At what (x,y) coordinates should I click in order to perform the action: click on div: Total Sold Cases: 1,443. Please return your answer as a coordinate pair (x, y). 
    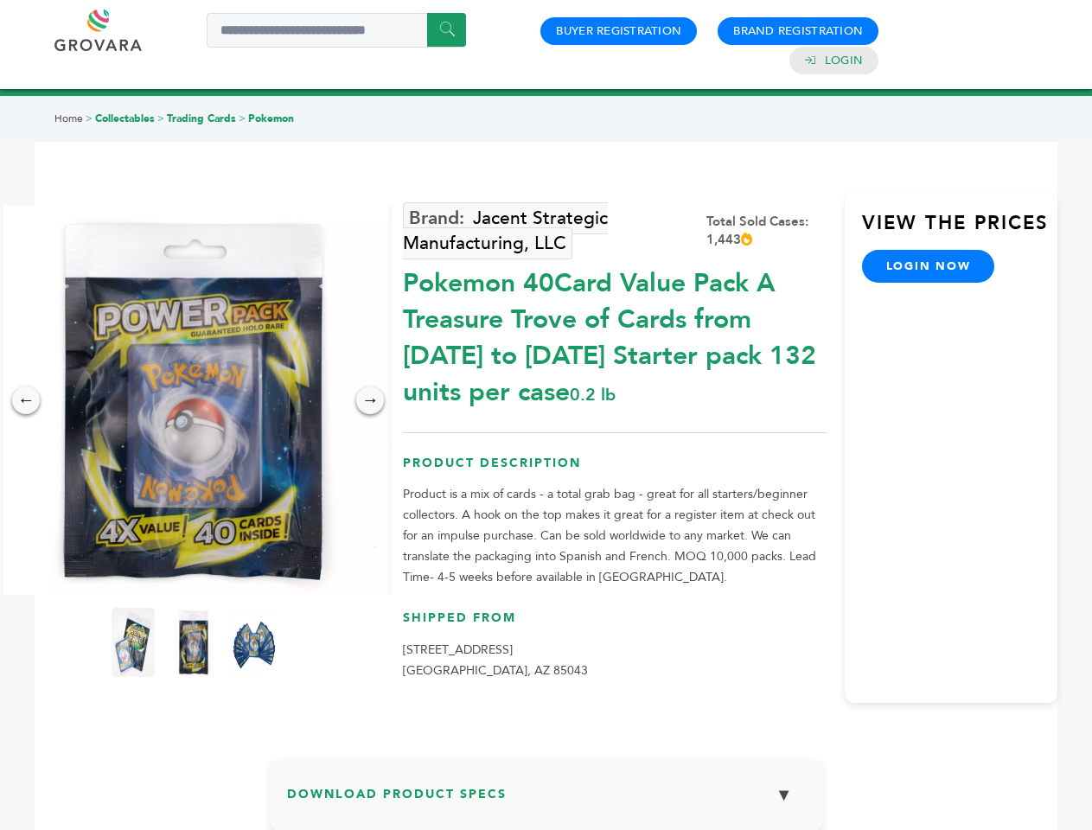
    Looking at the image, I should click on (767, 231).